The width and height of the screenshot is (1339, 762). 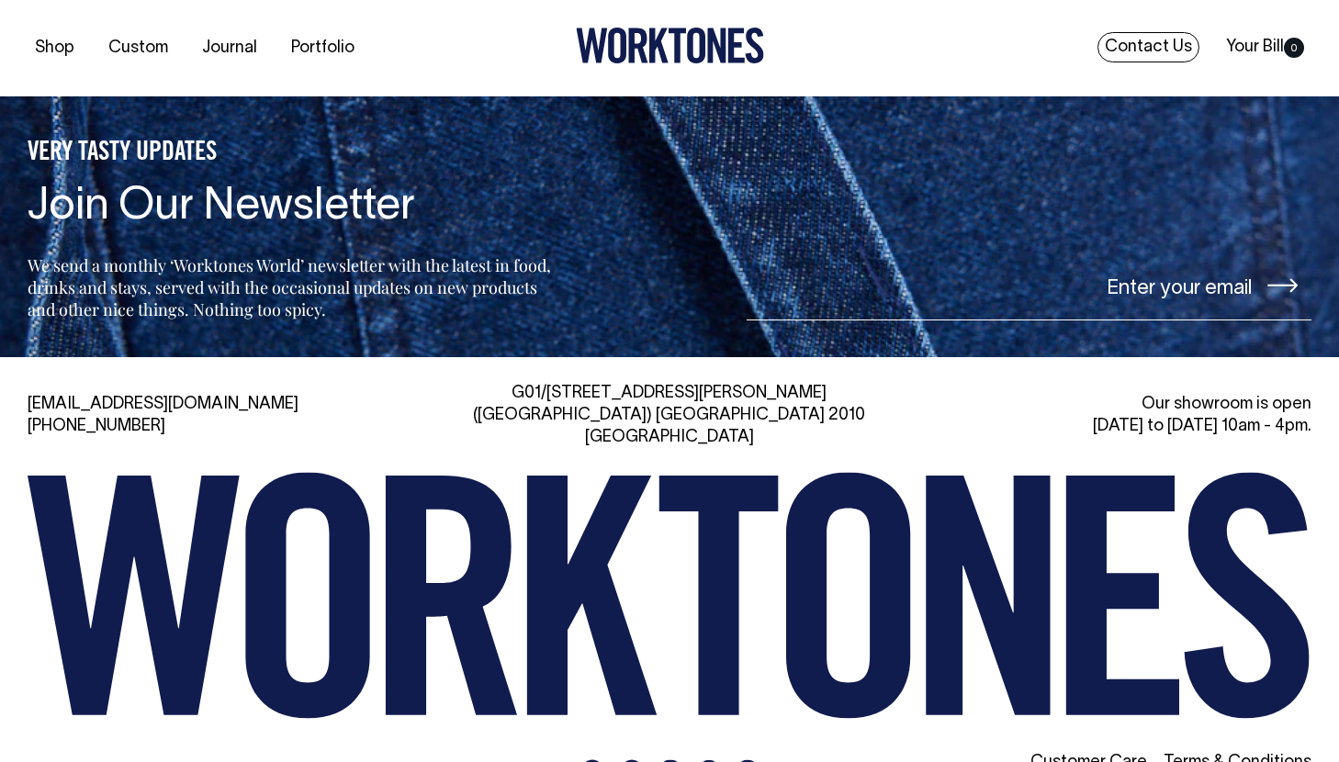 I want to click on a: Portfolio, so click(x=322, y=48).